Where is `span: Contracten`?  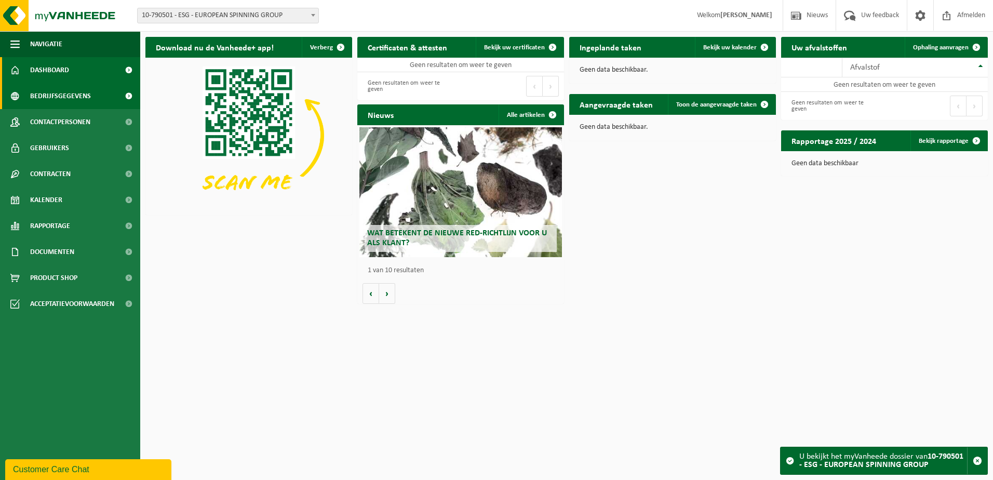
span: Contracten is located at coordinates (50, 174).